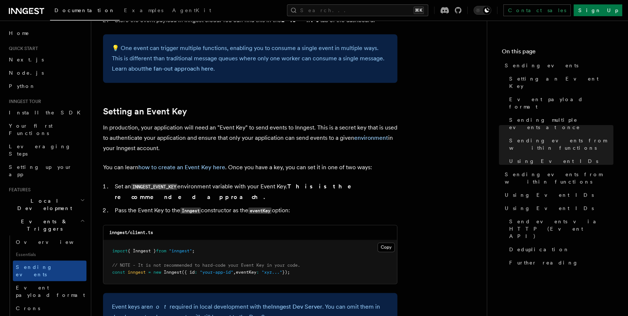 The image size is (628, 316). I want to click on button: Search...⌘K, so click(357, 10).